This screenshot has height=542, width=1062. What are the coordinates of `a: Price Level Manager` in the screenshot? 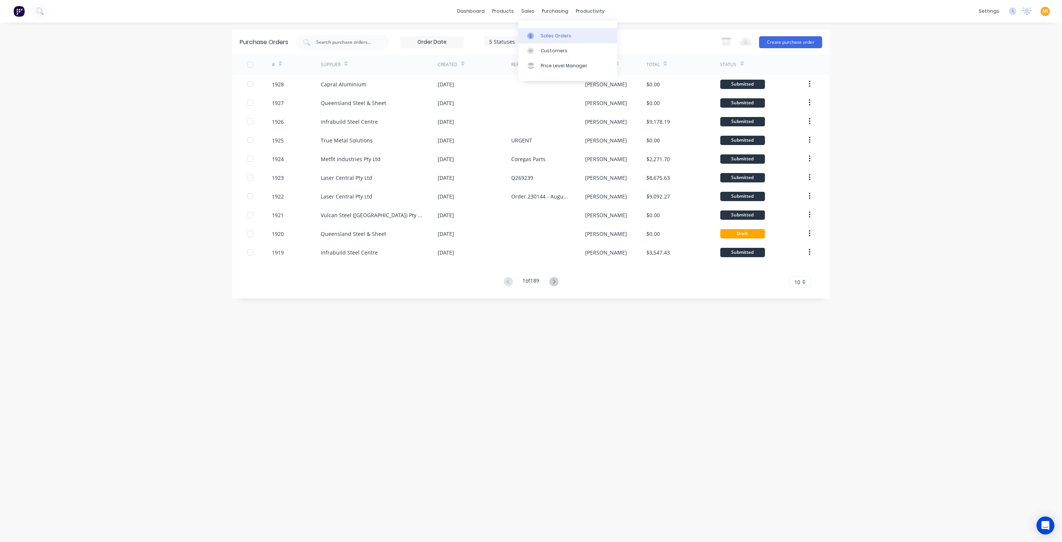 It's located at (568, 66).